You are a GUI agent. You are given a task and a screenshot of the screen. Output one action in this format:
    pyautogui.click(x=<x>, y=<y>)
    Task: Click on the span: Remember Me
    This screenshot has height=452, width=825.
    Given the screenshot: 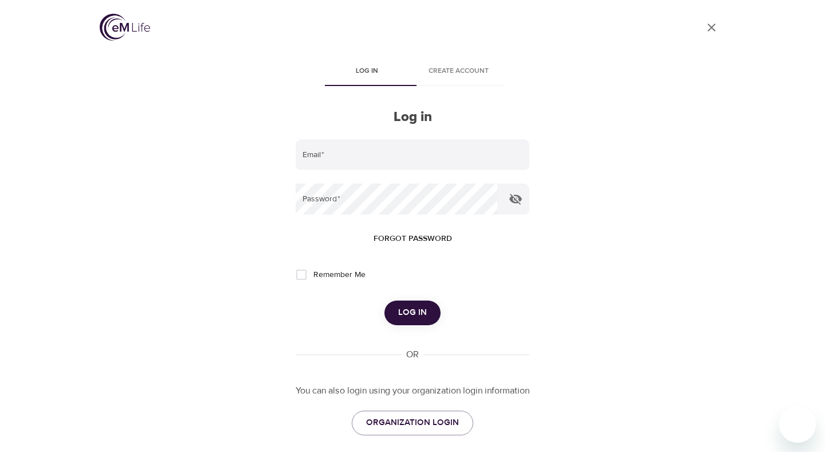 What is the action you would take?
    pyautogui.click(x=339, y=274)
    